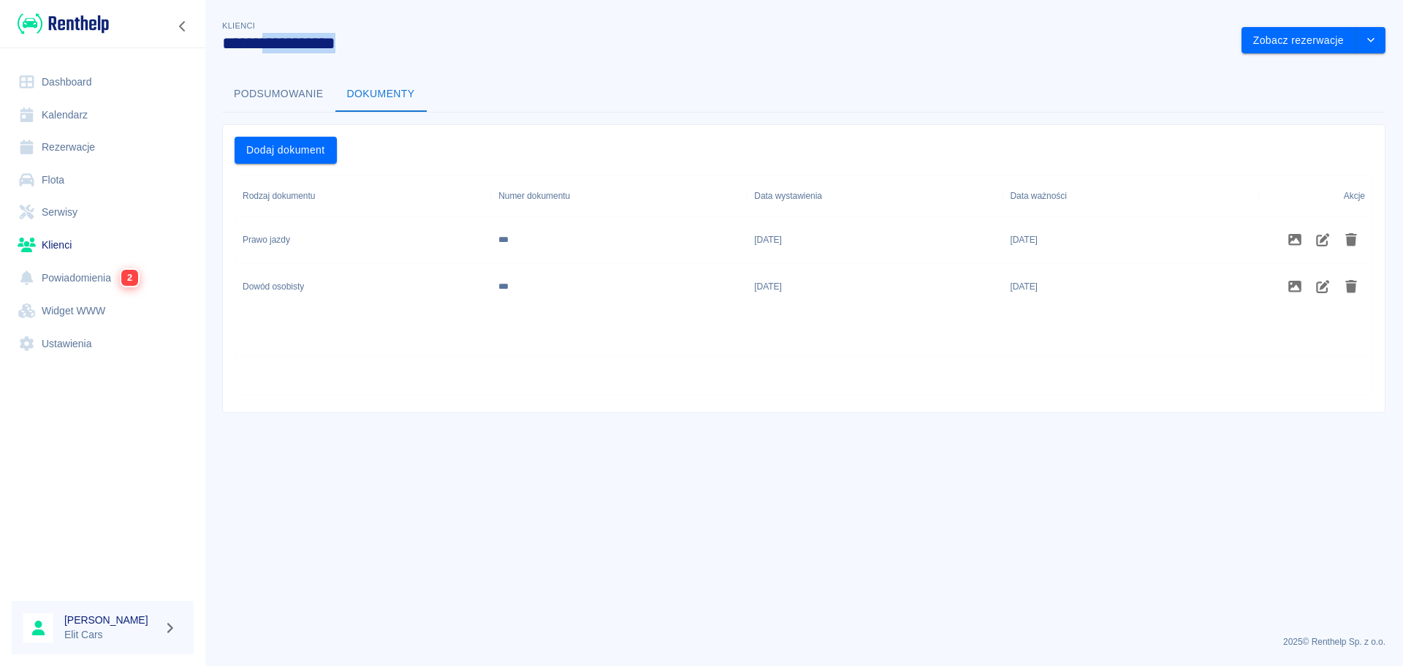  I want to click on a: Ustawienia, so click(102, 343).